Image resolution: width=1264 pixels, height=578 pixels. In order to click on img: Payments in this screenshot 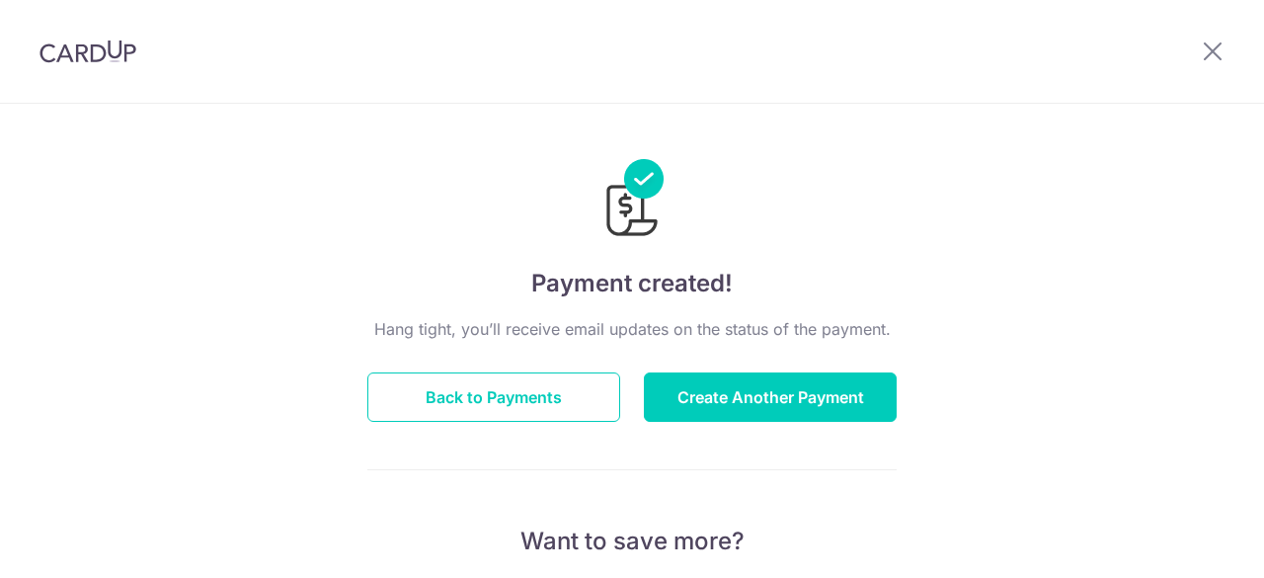, I will do `click(632, 200)`.